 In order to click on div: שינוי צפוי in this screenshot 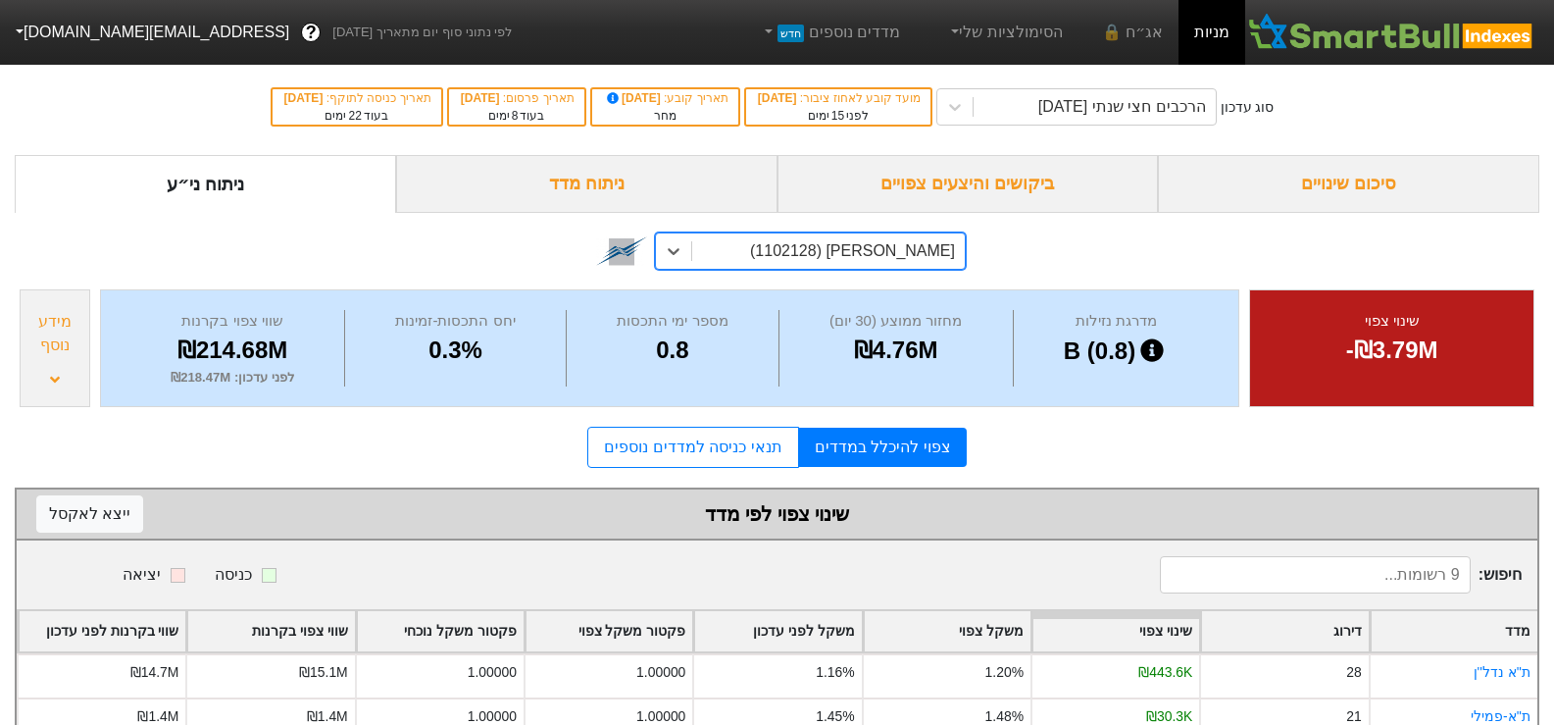, I will do `click(1391, 321)`.